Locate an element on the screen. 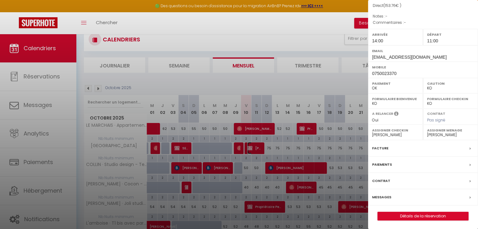  div: Direct is located at coordinates (423, 6).